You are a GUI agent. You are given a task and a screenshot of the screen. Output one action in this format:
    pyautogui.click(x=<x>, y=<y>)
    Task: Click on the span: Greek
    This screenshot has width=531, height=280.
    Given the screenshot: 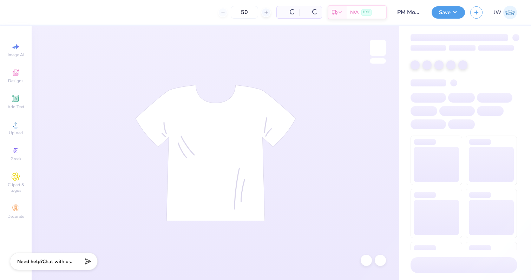 What is the action you would take?
    pyautogui.click(x=16, y=159)
    